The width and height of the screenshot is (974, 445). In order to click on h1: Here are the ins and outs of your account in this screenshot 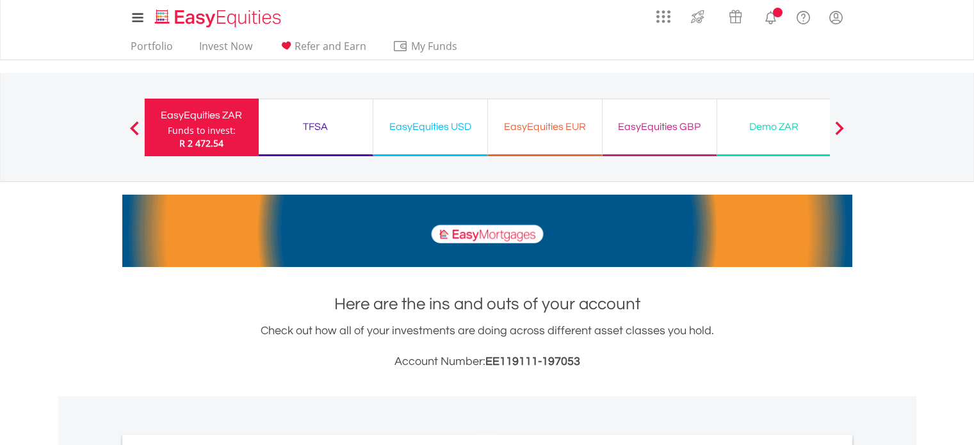, I will do `click(487, 304)`.